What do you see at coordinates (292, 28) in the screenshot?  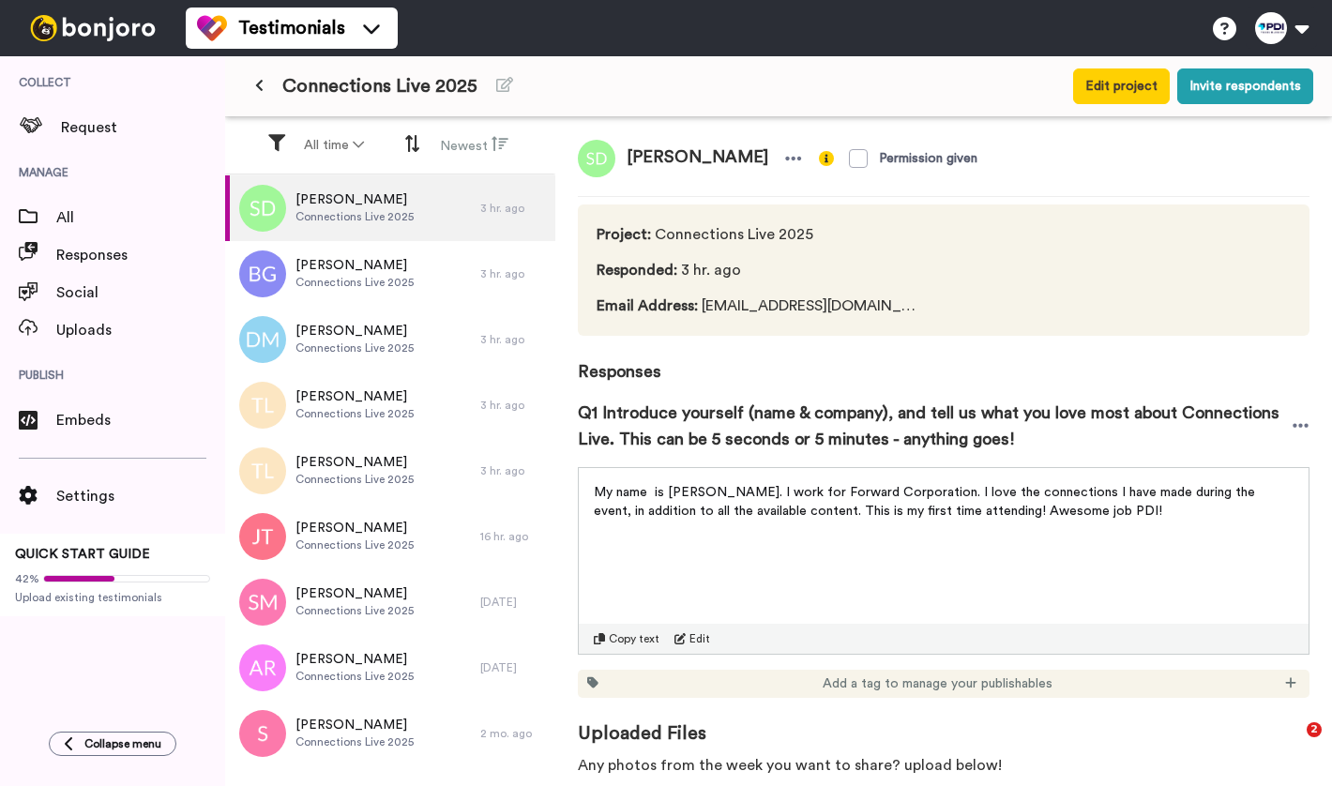 I see `span: Testimonials` at bounding box center [292, 28].